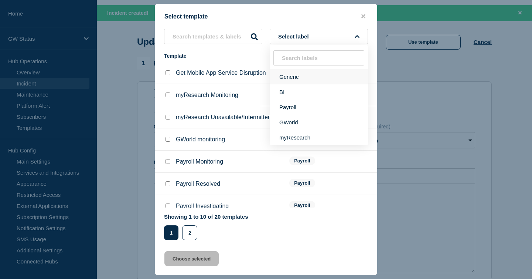  What do you see at coordinates (190, 233) in the screenshot?
I see `button: 2` at bounding box center [190, 233].